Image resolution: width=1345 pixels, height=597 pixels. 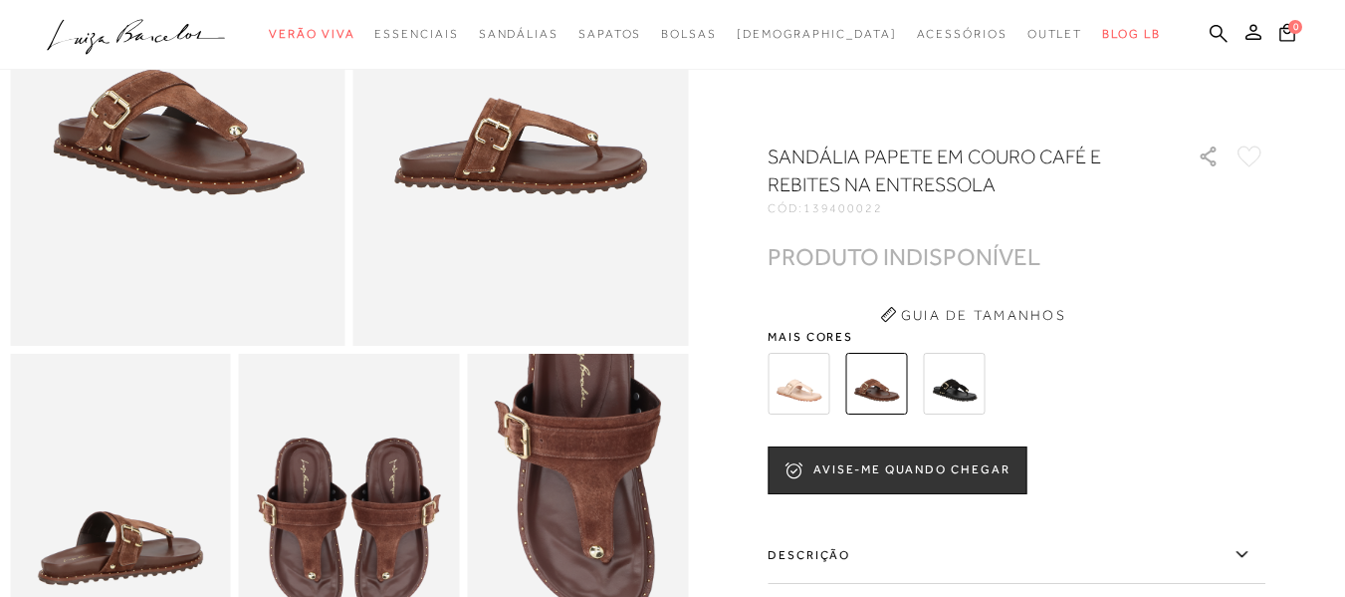 What do you see at coordinates (876, 383) in the screenshot?
I see `img: SANDÁLIA PAPETE EM COURO CAFÉ E REBITES NA ENTRESSOLA` at bounding box center [876, 383].